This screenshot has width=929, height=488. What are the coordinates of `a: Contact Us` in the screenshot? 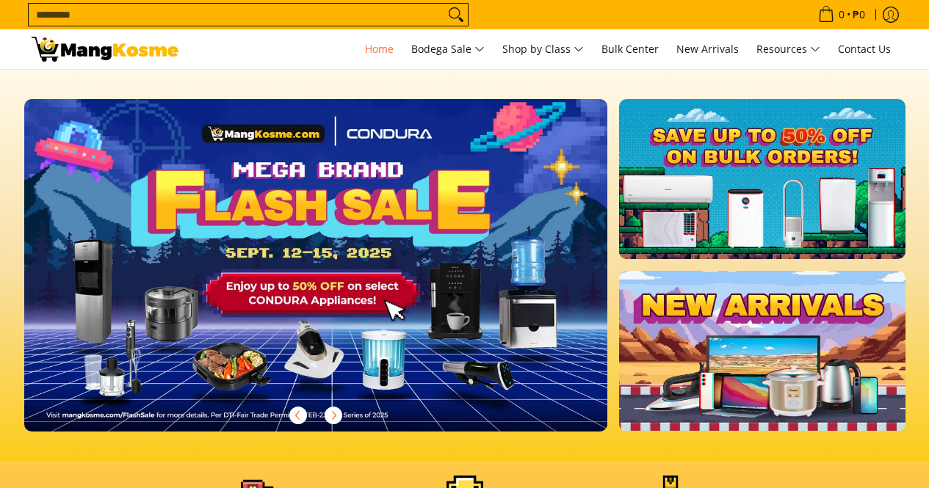 It's located at (864, 49).